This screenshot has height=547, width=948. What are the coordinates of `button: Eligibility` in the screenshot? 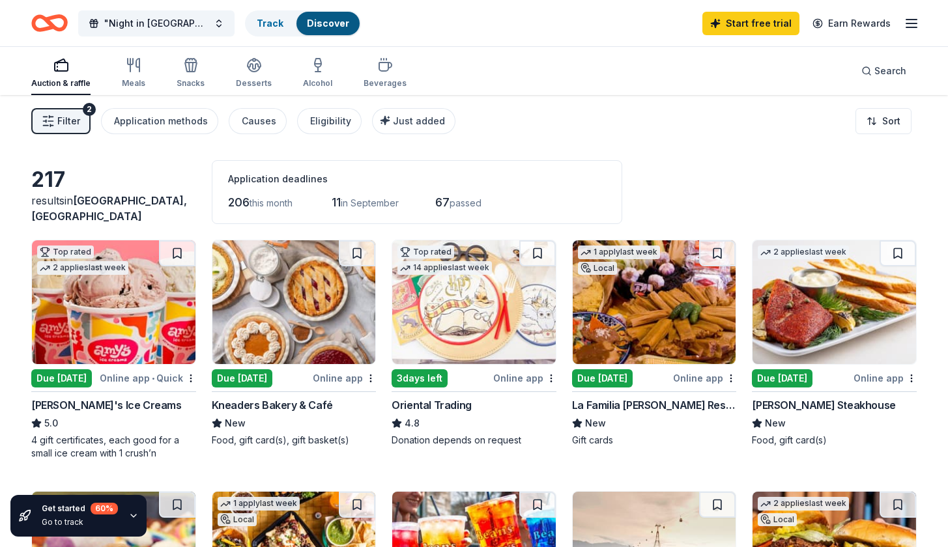 It's located at (329, 121).